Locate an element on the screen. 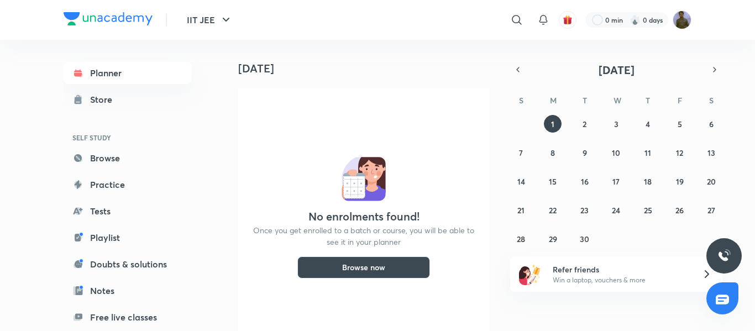 This screenshot has height=331, width=755. img: Gopal Kumar is located at coordinates (682, 20).